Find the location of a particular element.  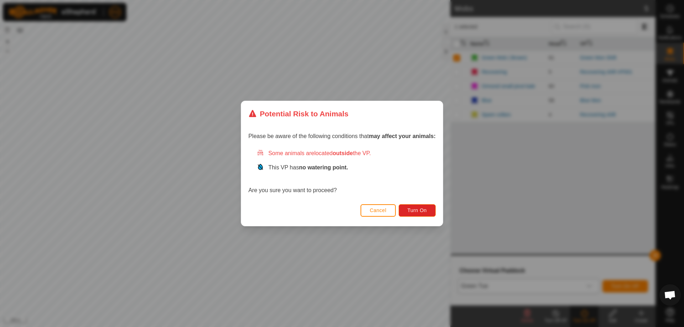

span: Cancel is located at coordinates (378, 211).